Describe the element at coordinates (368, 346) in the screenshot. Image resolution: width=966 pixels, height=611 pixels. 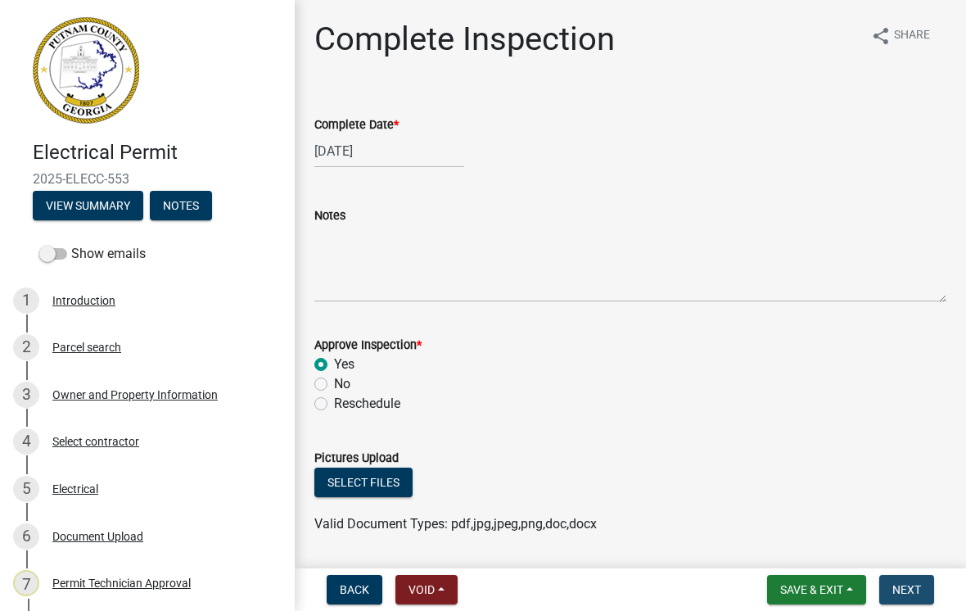
I see `label: Approve Inspection` at that location.